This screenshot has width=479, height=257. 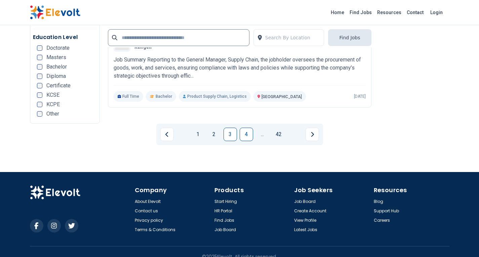 What do you see at coordinates (240, 68) in the screenshot?
I see `p: Job Summary Reporting to the General Manager, Supply Chain, the jobholder oversees the procuremen...` at bounding box center [240, 68].